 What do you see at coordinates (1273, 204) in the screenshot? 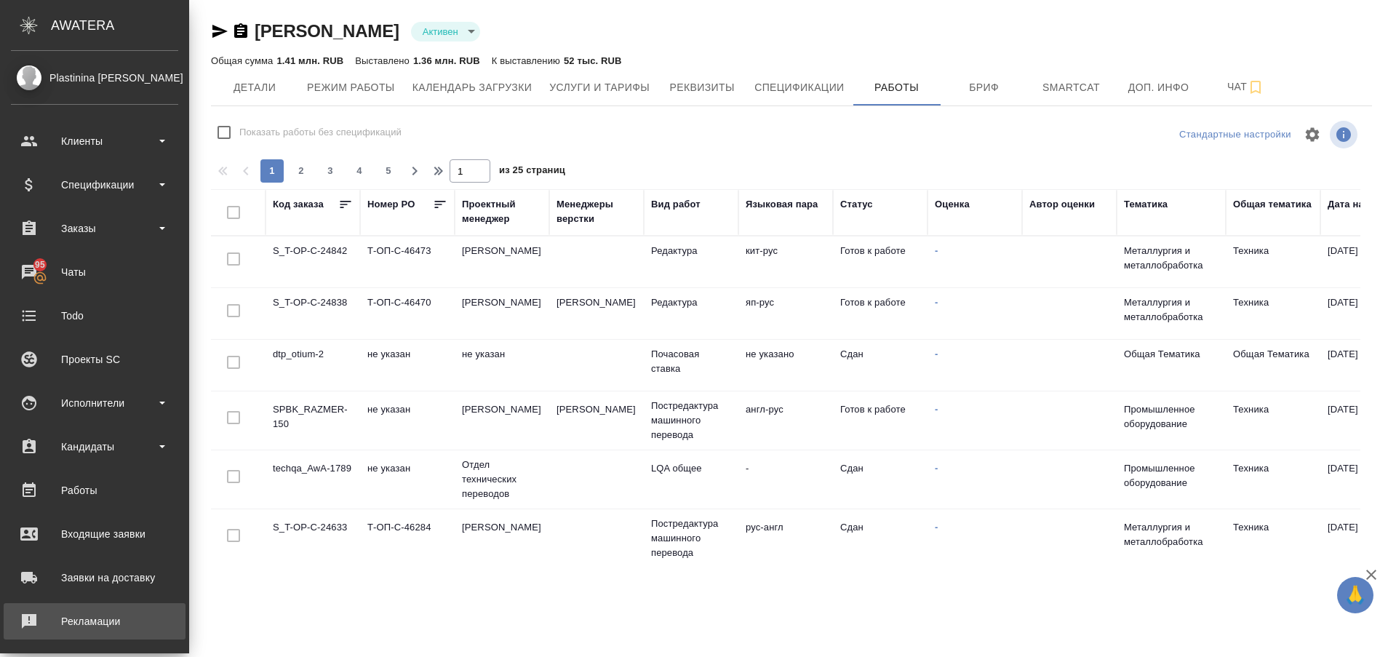
I see `div: Общая тематика` at bounding box center [1273, 204].